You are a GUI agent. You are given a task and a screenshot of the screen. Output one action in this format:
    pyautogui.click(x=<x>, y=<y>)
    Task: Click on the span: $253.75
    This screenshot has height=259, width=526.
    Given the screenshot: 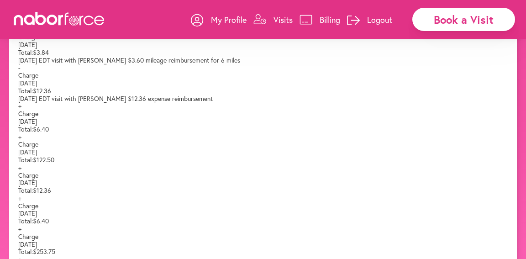 What is the action you would take?
    pyautogui.click(x=44, y=251)
    